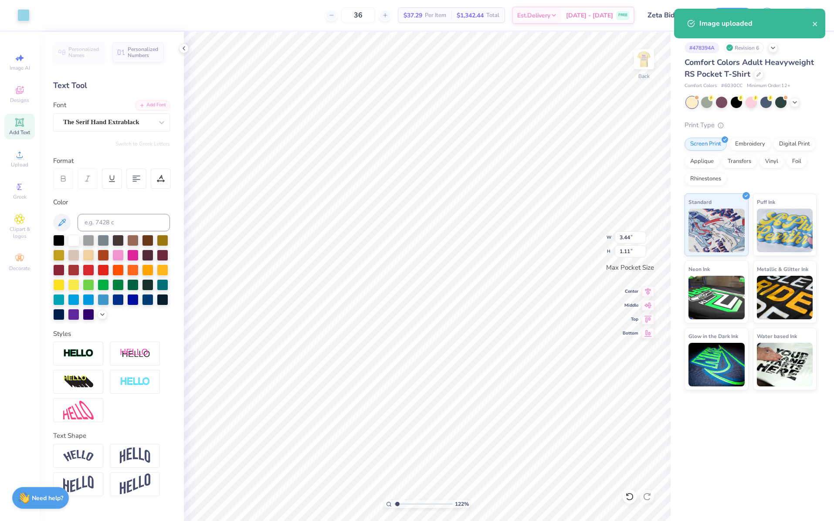 This screenshot has width=834, height=521. What do you see at coordinates (60, 105) in the screenshot?
I see `label: Font` at bounding box center [60, 105].